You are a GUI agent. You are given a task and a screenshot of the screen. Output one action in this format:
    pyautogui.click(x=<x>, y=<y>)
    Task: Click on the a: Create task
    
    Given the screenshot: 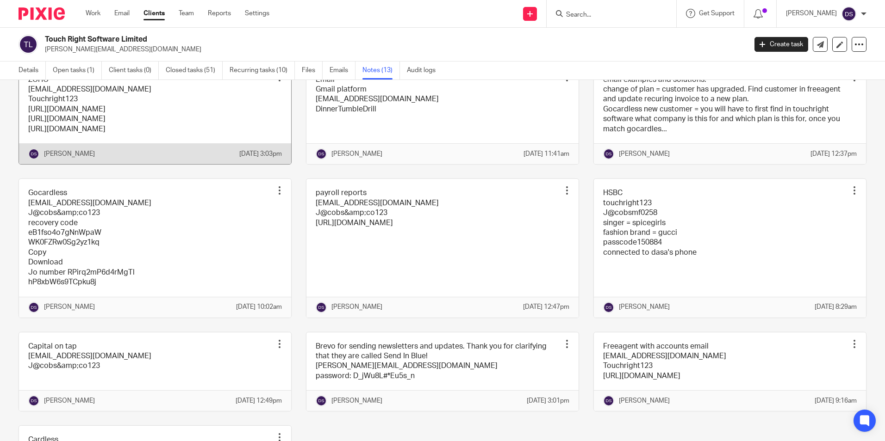 What is the action you would take?
    pyautogui.click(x=781, y=44)
    